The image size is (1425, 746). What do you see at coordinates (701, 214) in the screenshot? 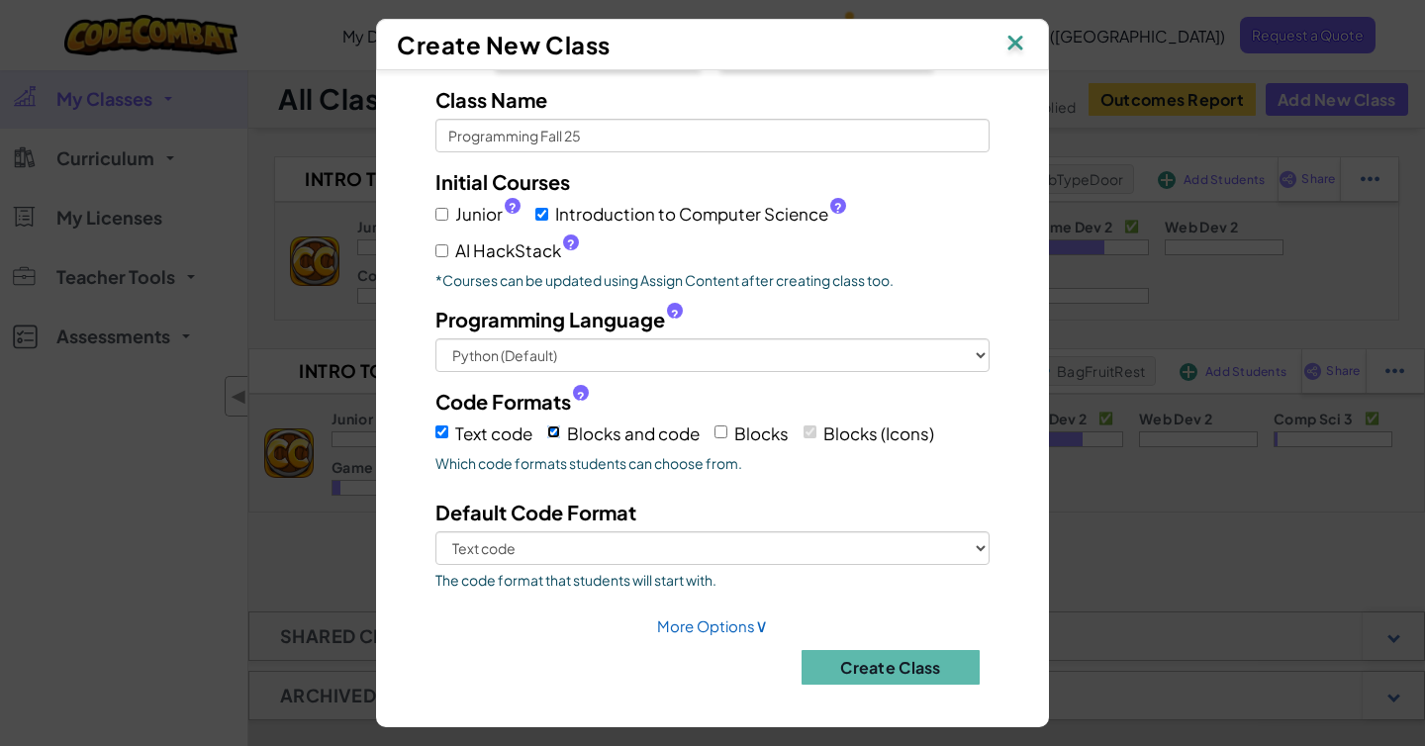
I see `span: Introduction to Computer Science` at bounding box center [701, 214].